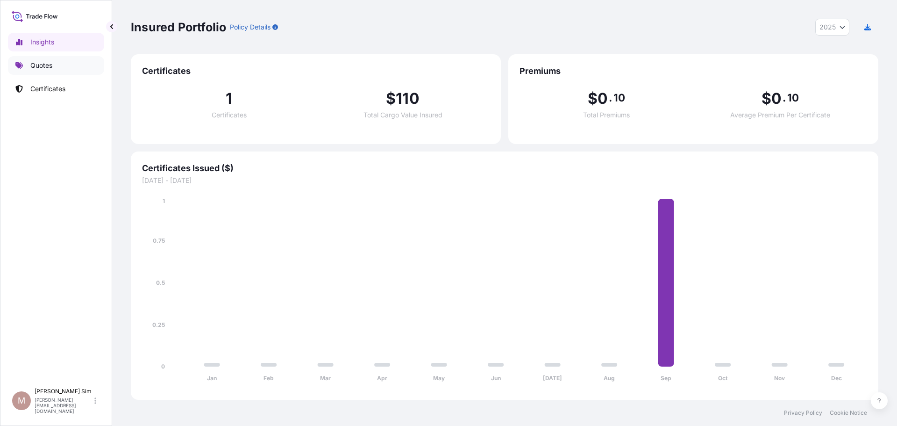 The width and height of the screenshot is (897, 426). I want to click on tspan: May, so click(439, 378).